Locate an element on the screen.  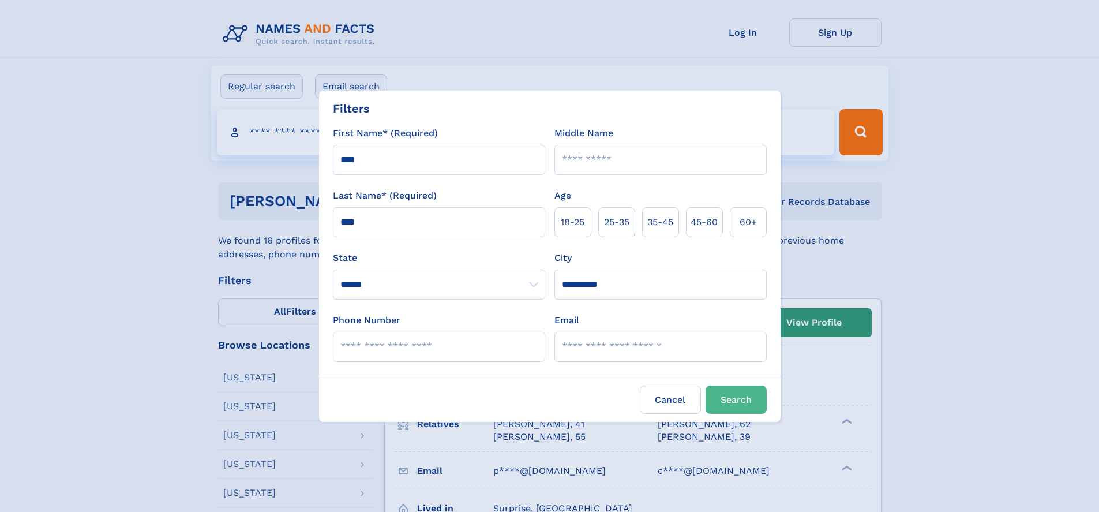
div: Filters is located at coordinates (351, 108).